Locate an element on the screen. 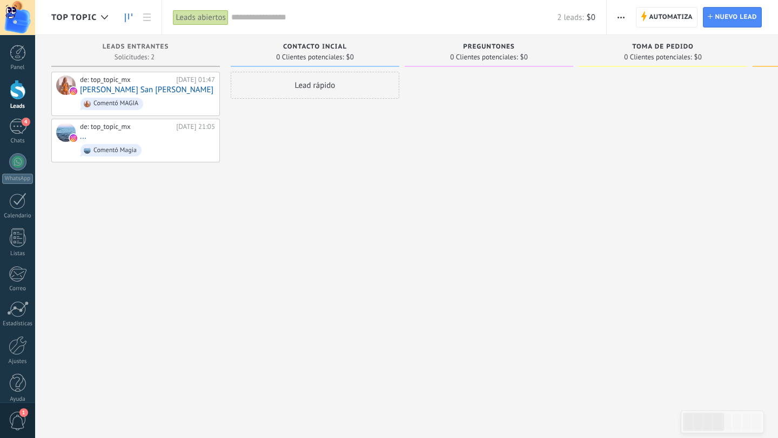  span: Leads Entrantes is located at coordinates (136, 47).